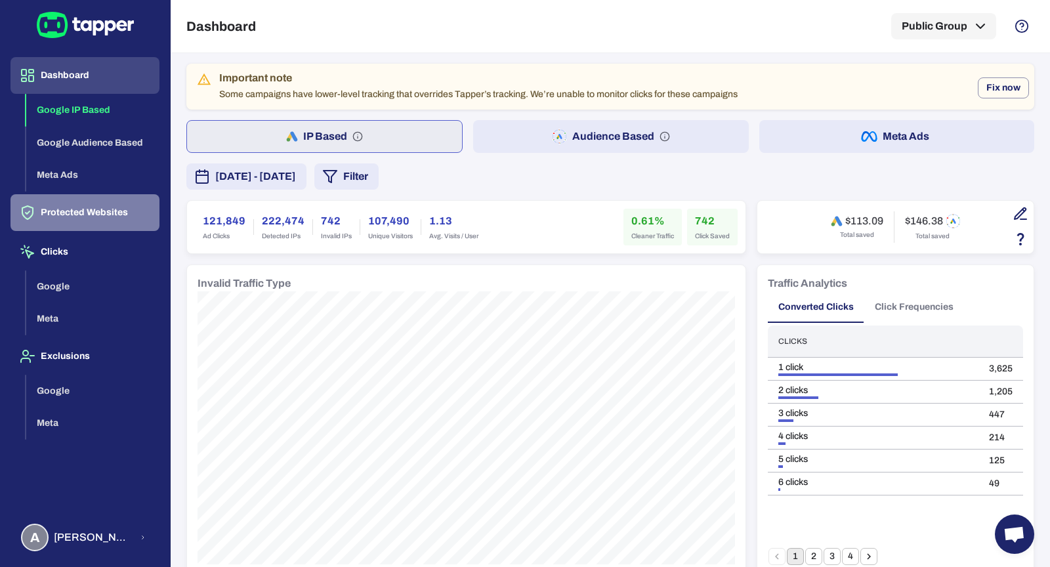 Image resolution: width=1050 pixels, height=567 pixels. What do you see at coordinates (873, 483) in the screenshot?
I see `div: 6 clicks` at bounding box center [873, 483].